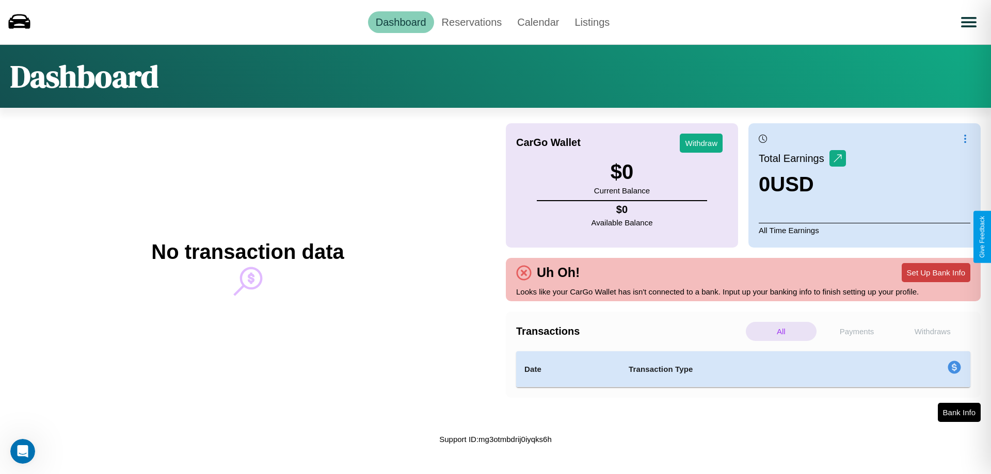 Image resolution: width=991 pixels, height=474 pixels. What do you see at coordinates (568, 369) in the screenshot?
I see `h4: Date` at bounding box center [568, 369].